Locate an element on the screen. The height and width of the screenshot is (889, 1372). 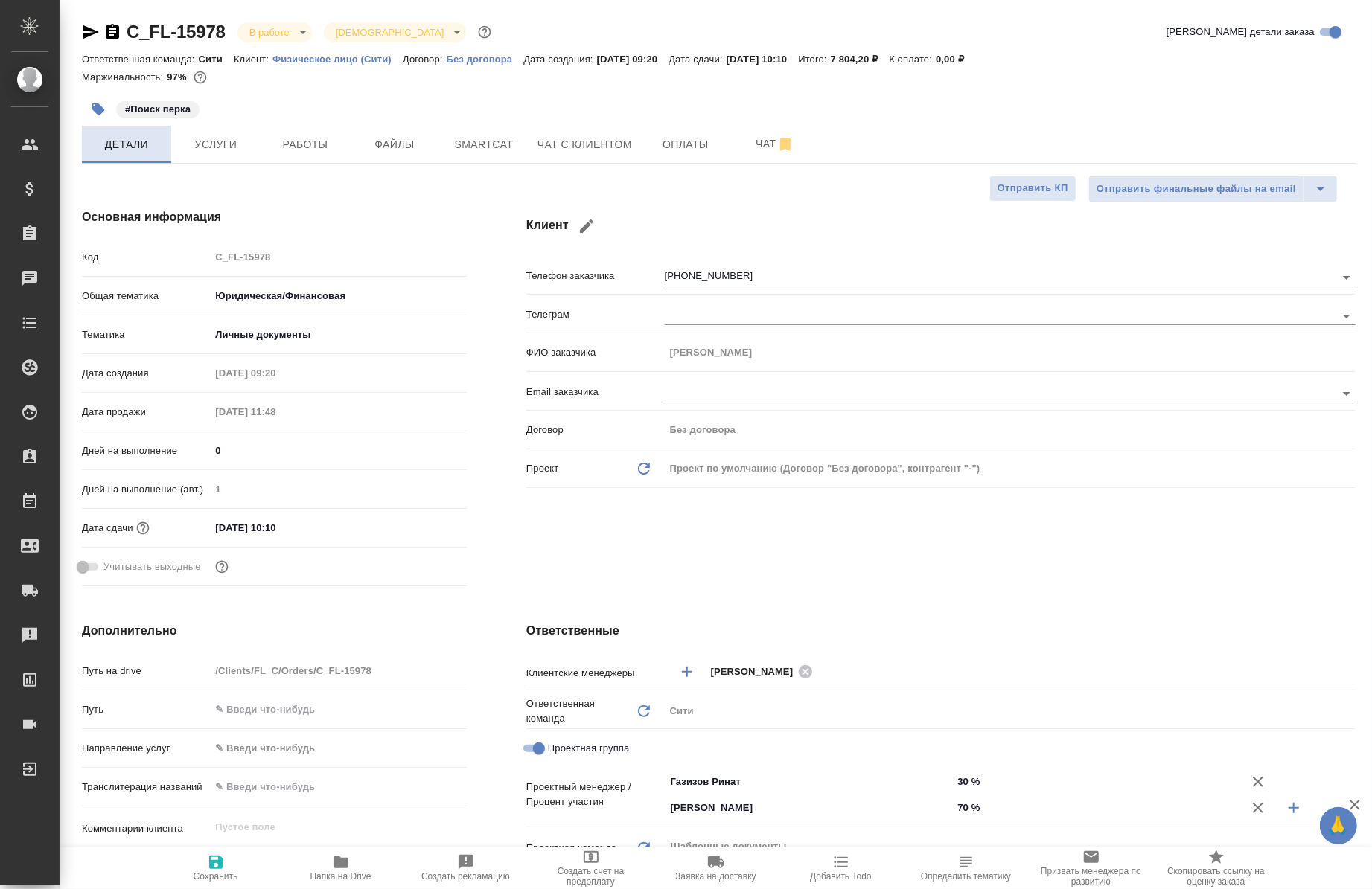
p: Сити is located at coordinates (216, 59).